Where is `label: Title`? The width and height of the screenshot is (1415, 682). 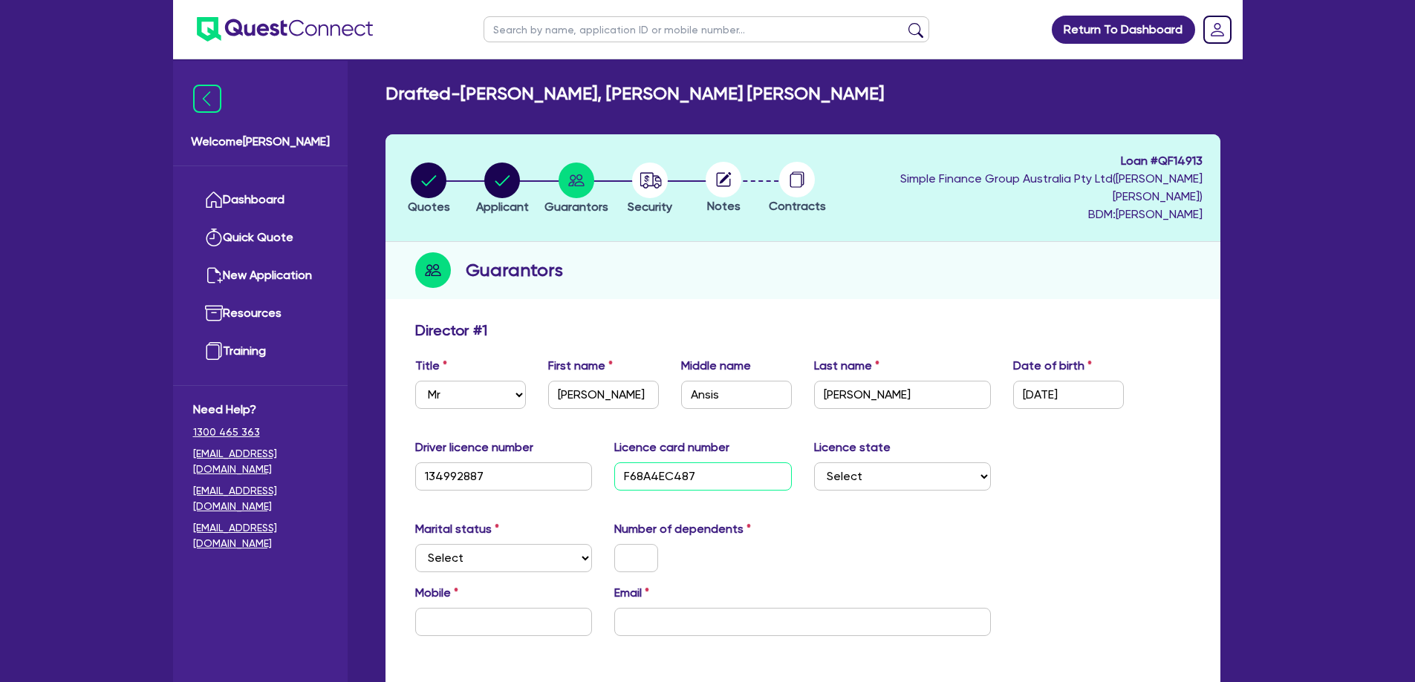
label: Title is located at coordinates (431, 366).